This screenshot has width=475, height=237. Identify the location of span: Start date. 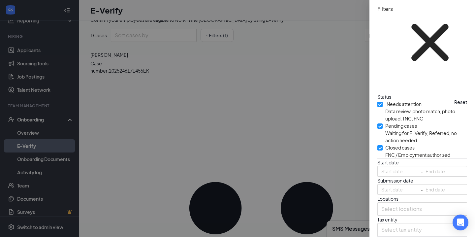
(388, 162).